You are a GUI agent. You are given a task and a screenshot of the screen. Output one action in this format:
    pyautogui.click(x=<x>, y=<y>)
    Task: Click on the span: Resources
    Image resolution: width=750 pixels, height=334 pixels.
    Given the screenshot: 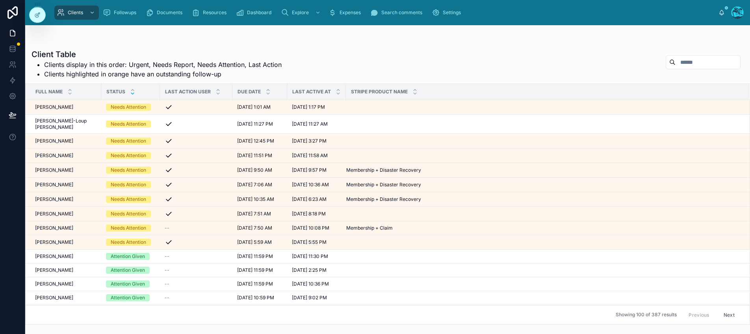 What is the action you would take?
    pyautogui.click(x=215, y=13)
    